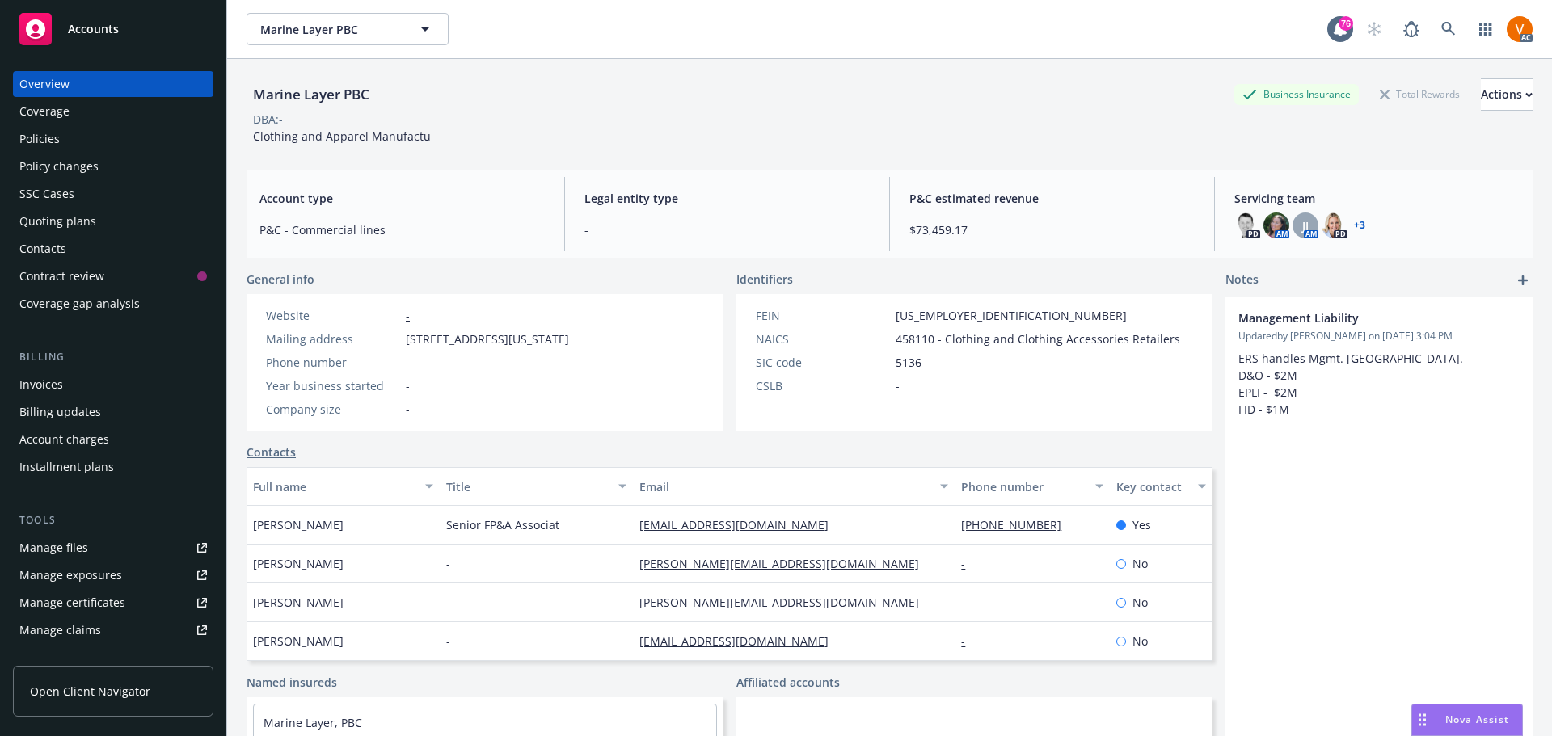  I want to click on span: Marine Layer PBC, so click(330, 29).